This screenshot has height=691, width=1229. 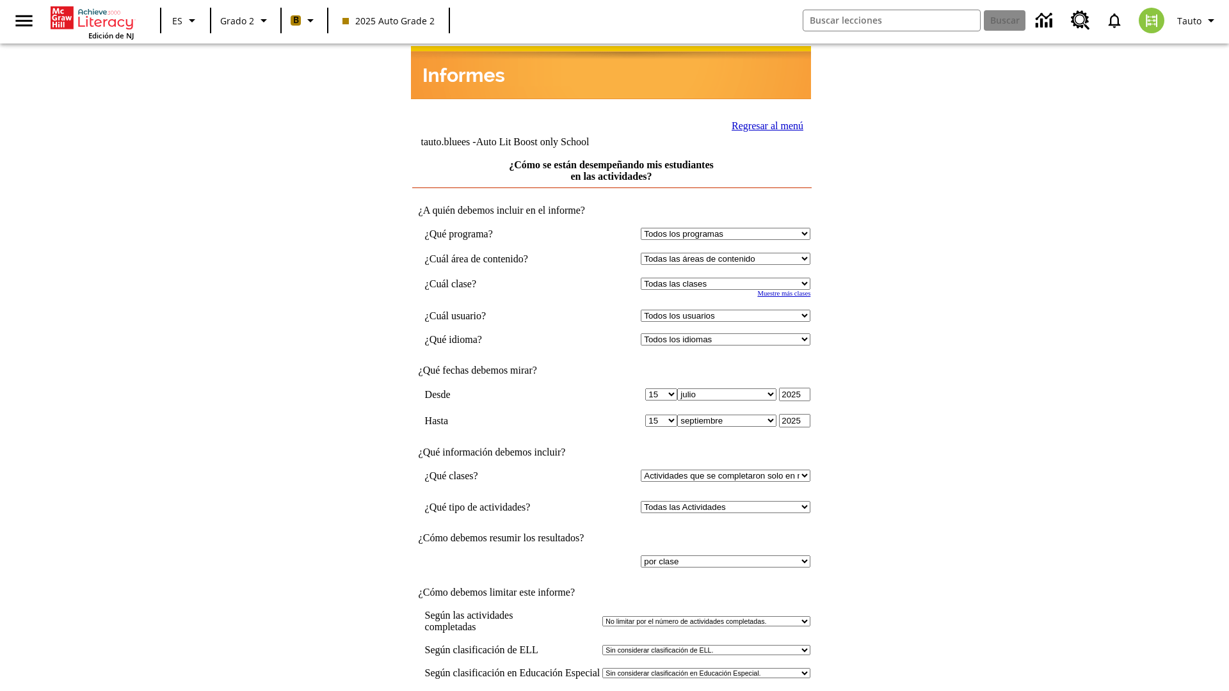 I want to click on img: avatar image, so click(x=1151, y=20).